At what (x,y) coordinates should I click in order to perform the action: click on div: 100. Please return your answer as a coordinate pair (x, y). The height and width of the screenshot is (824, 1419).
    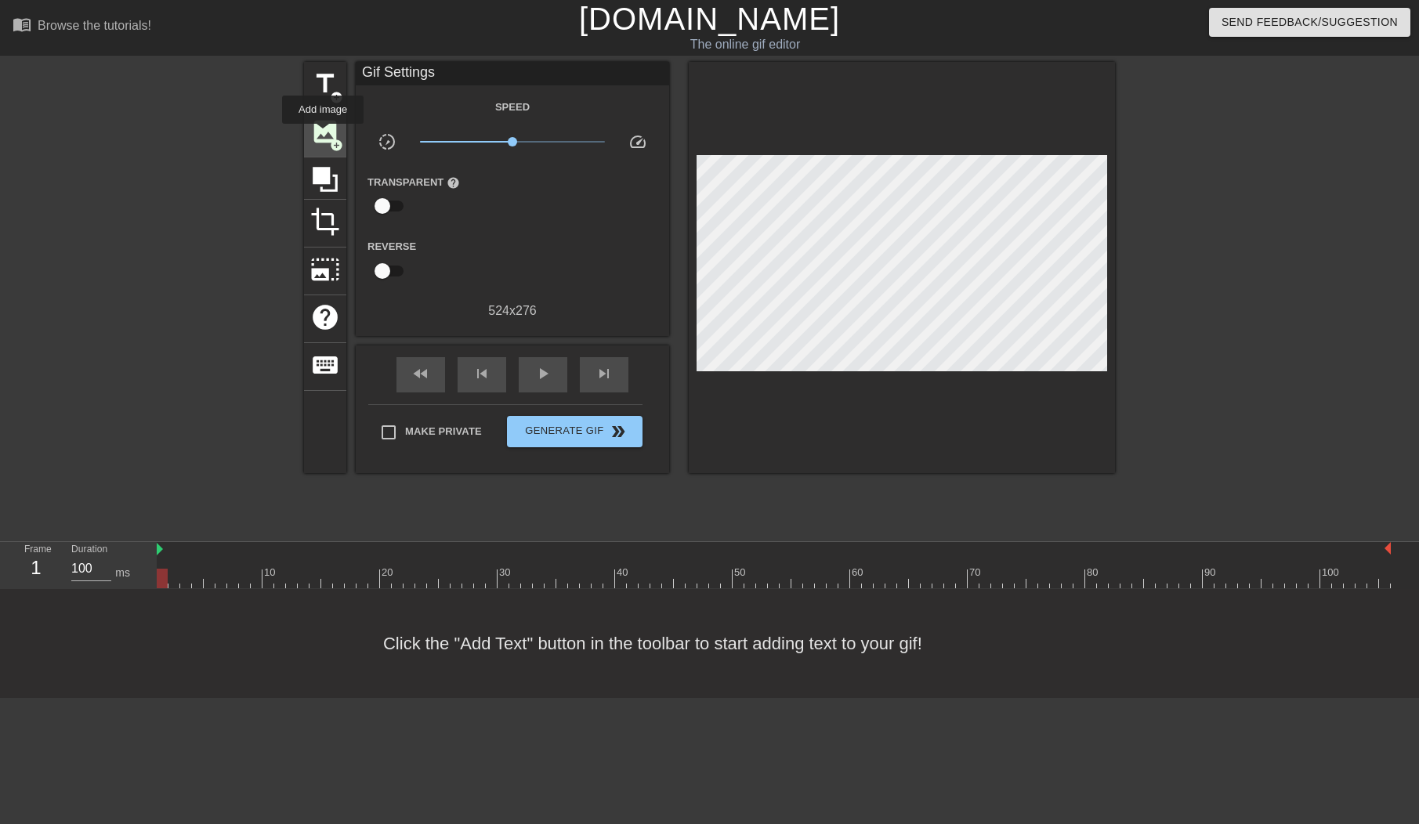
    Looking at the image, I should click on (1331, 573).